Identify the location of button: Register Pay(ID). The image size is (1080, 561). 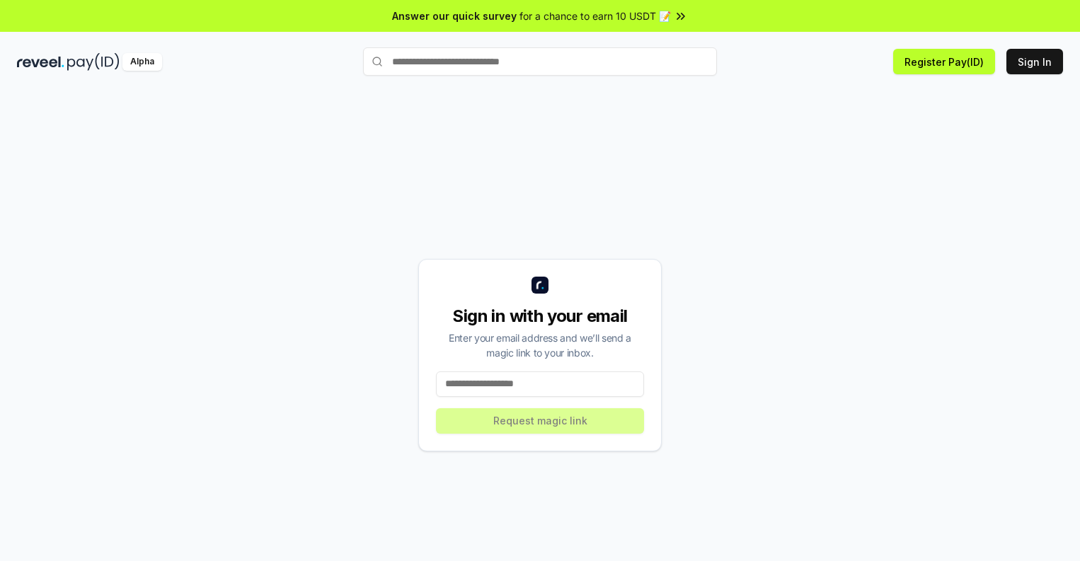
(944, 62).